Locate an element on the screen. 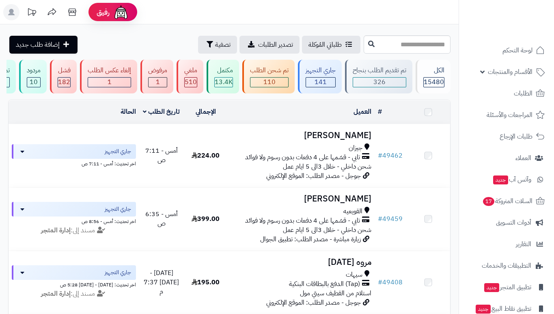 This screenshot has width=554, height=314. div: 326 is located at coordinates (380, 82).